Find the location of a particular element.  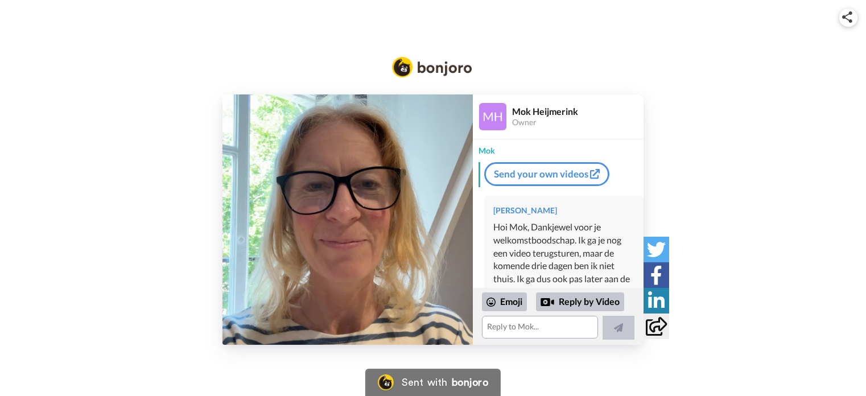

a: Send your own videos is located at coordinates (547, 174).